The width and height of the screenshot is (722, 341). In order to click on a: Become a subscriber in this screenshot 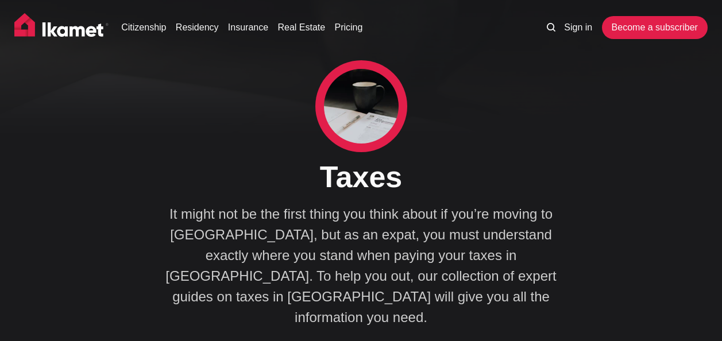, I will do `click(654, 28)`.